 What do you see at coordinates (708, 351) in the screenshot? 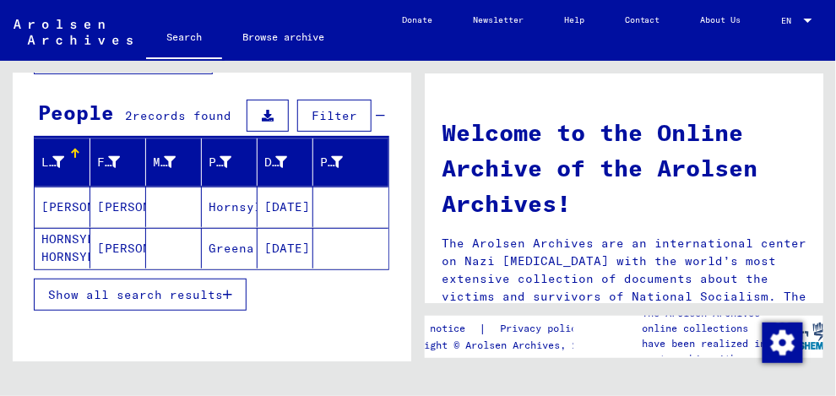
I see `p: have been realized in partnership with` at bounding box center [708, 351].